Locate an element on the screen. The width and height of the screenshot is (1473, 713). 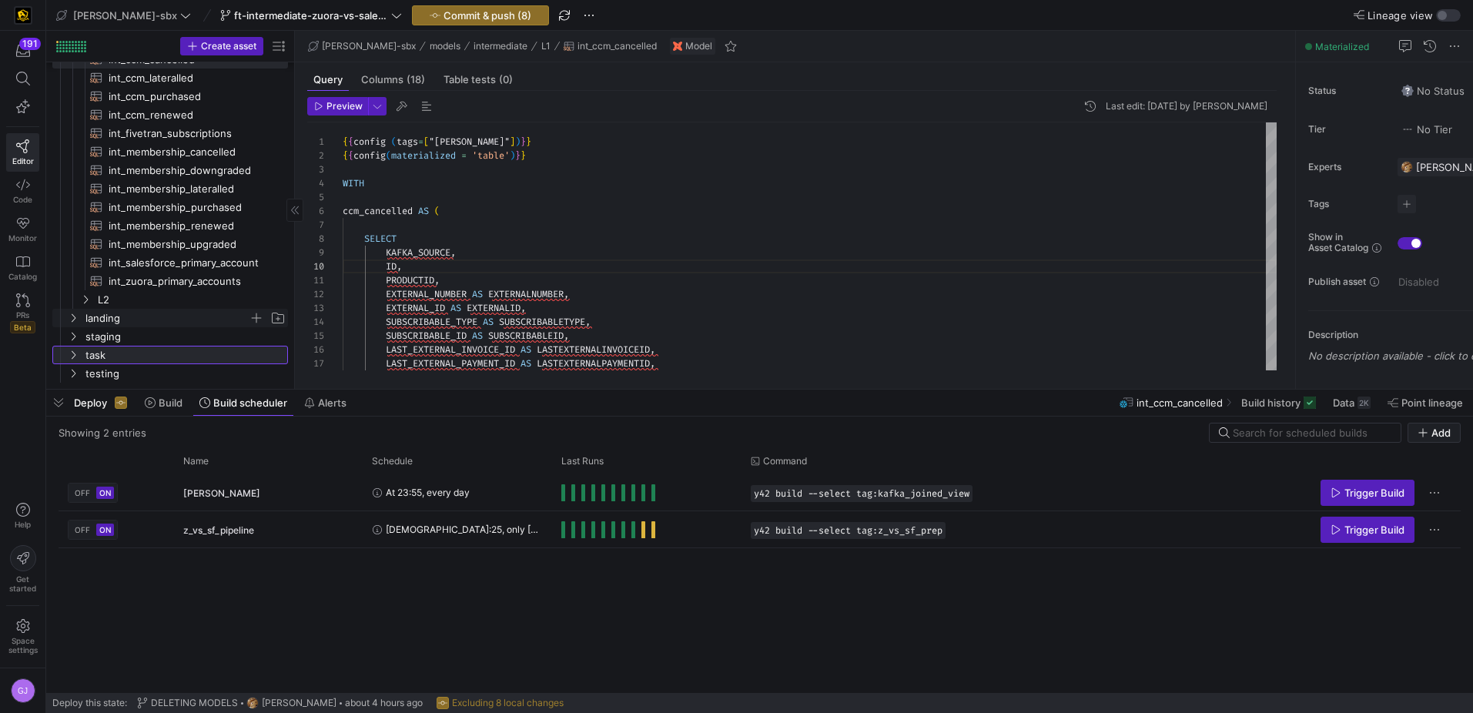
span: Point lineage is located at coordinates (1432, 403).